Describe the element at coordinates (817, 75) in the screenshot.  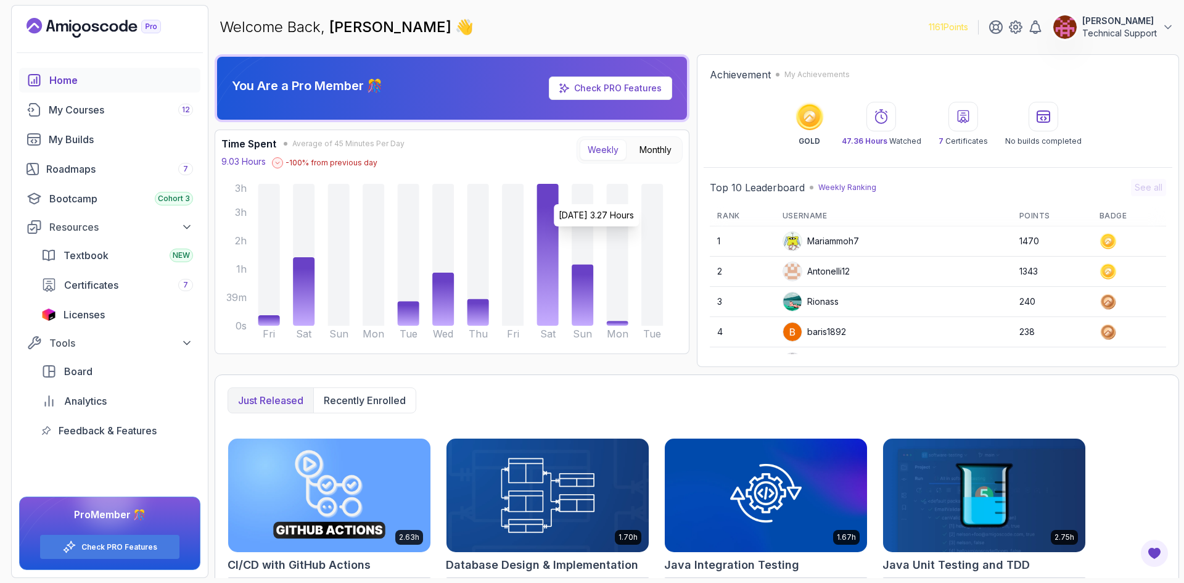
I see `p: My Achievements` at that location.